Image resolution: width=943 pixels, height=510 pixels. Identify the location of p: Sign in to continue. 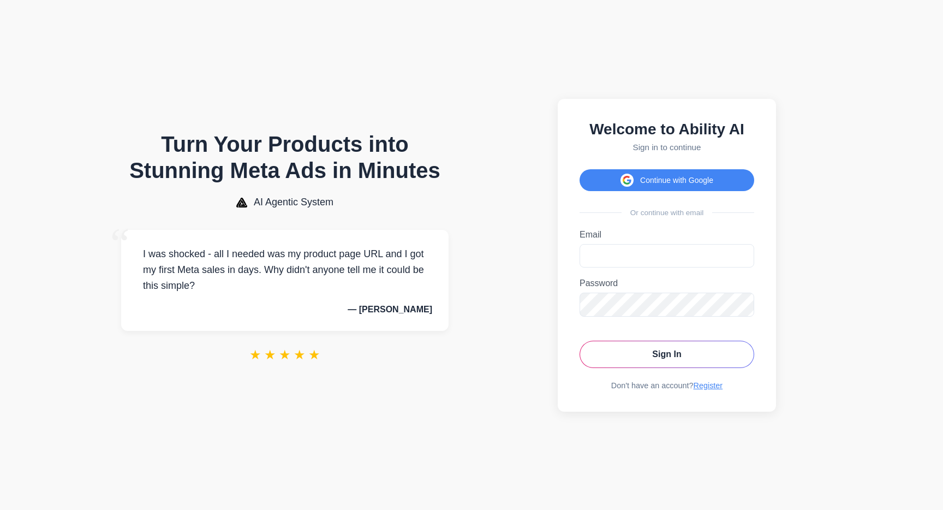
(667, 147).